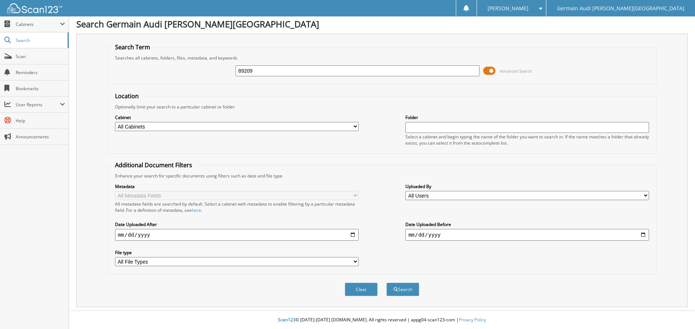 Image resolution: width=695 pixels, height=329 pixels. Describe the element at coordinates (40, 40) in the screenshot. I see `span: Search` at that location.